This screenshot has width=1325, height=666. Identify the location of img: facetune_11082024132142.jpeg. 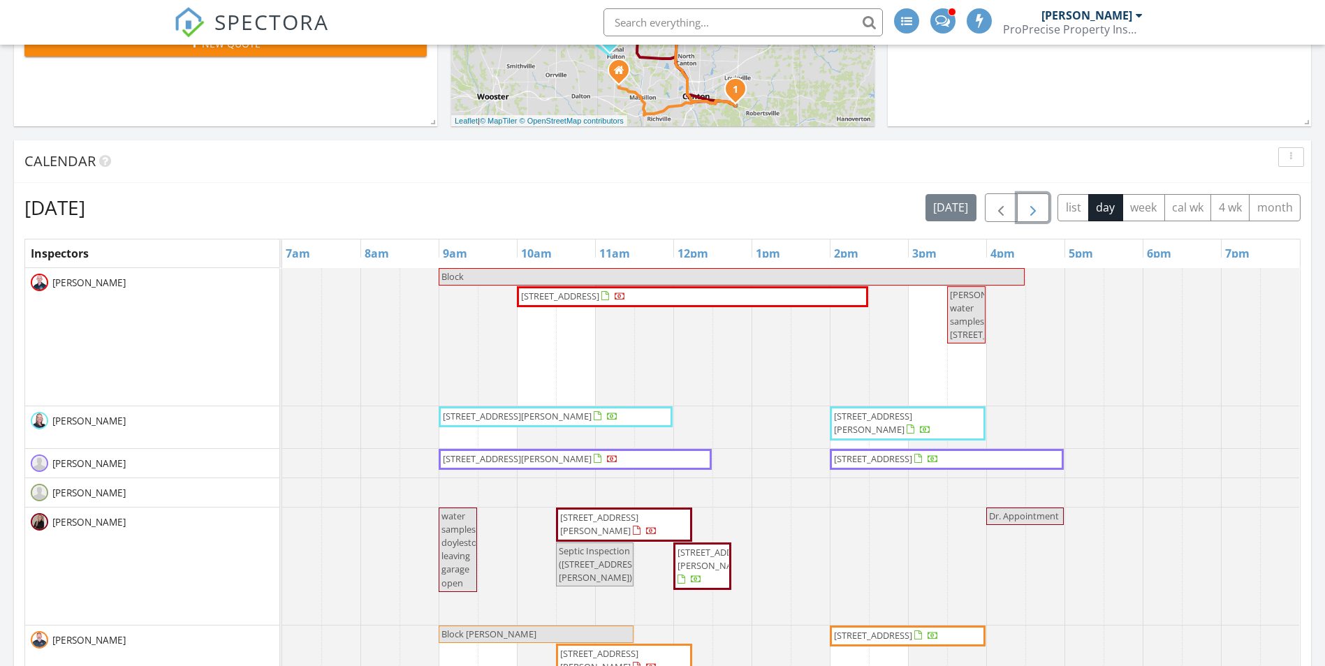
(39, 420).